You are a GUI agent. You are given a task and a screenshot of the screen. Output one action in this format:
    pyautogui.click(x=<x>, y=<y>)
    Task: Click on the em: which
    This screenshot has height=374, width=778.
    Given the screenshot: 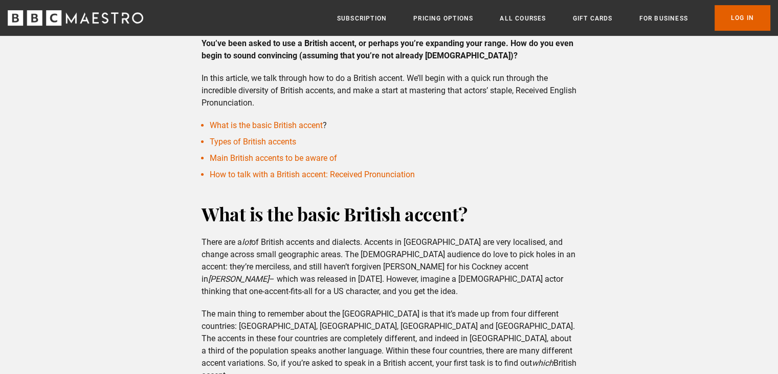 What is the action you would take?
    pyautogui.click(x=543, y=362)
    